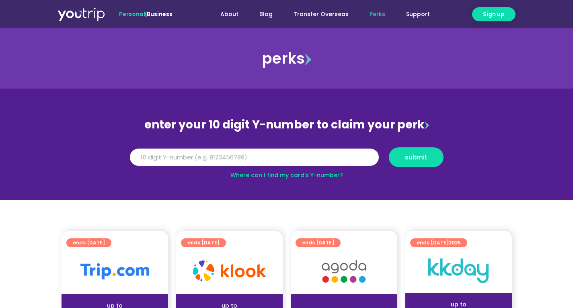 This screenshot has width=573, height=308. I want to click on a: Business, so click(160, 14).